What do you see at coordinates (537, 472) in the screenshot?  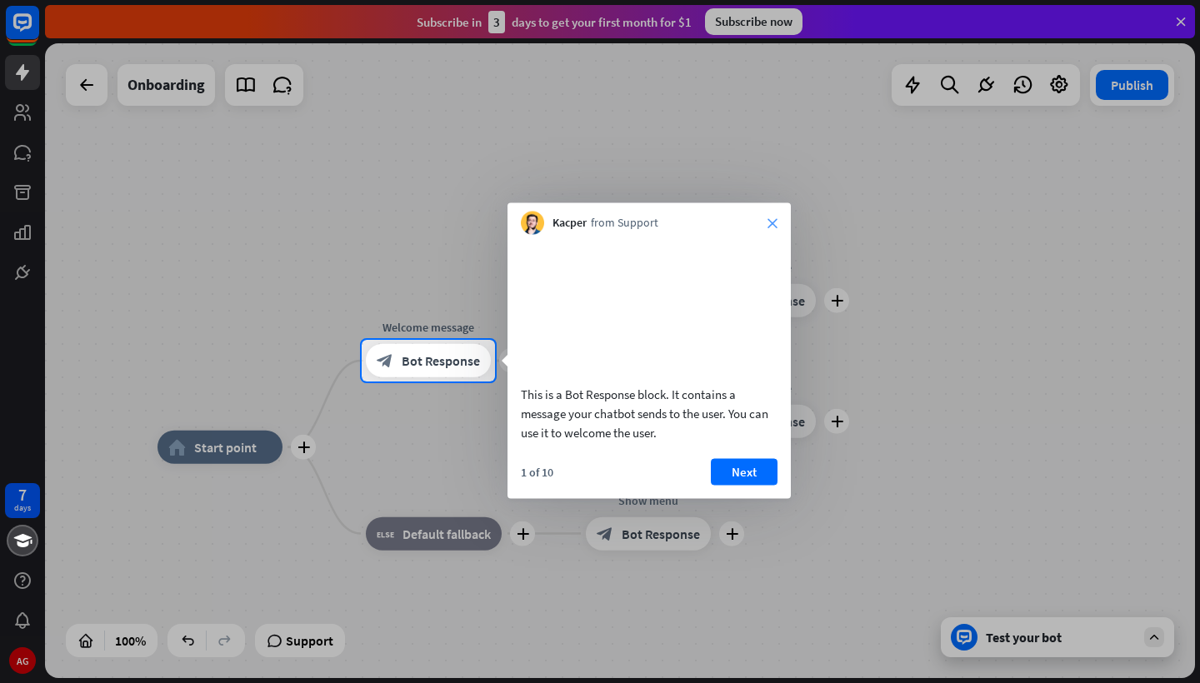 I see `div: 1 of 10` at bounding box center [537, 472].